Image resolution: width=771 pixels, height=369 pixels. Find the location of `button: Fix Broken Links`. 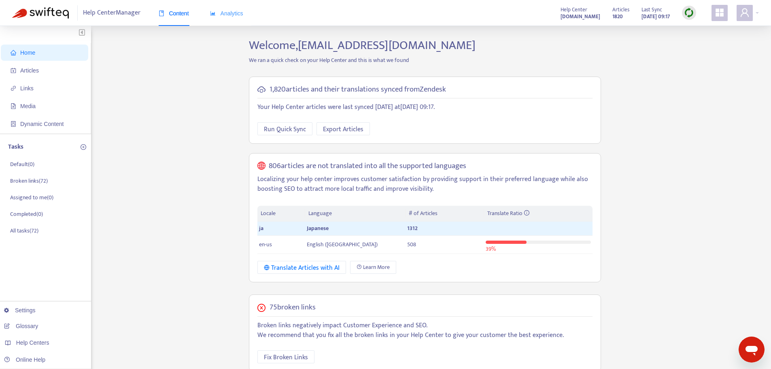

button: Fix Broken Links is located at coordinates (286, 356).